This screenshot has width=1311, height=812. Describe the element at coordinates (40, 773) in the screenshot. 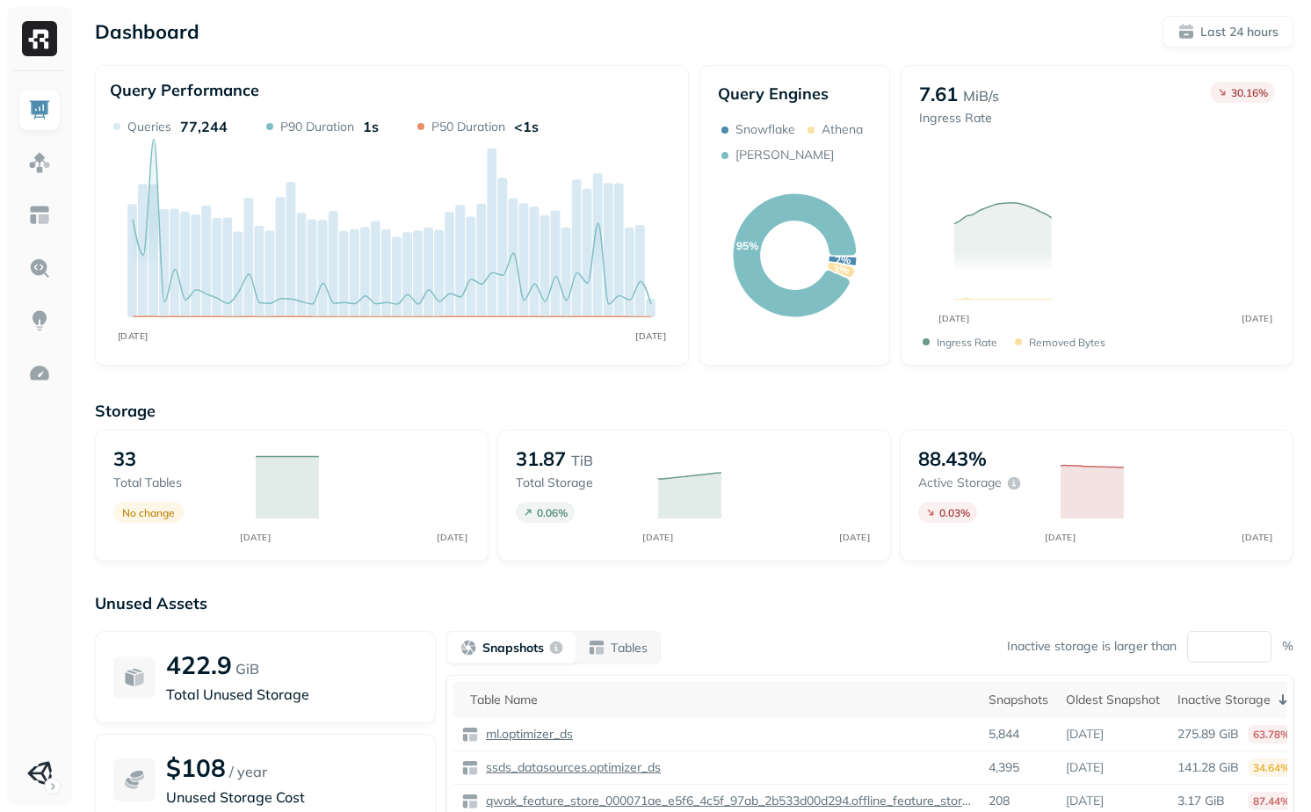

I see `img: Unity` at that location.